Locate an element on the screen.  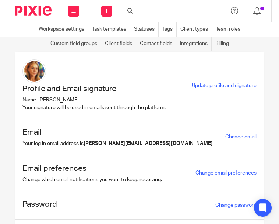
img: Pixie is located at coordinates (33, 11).